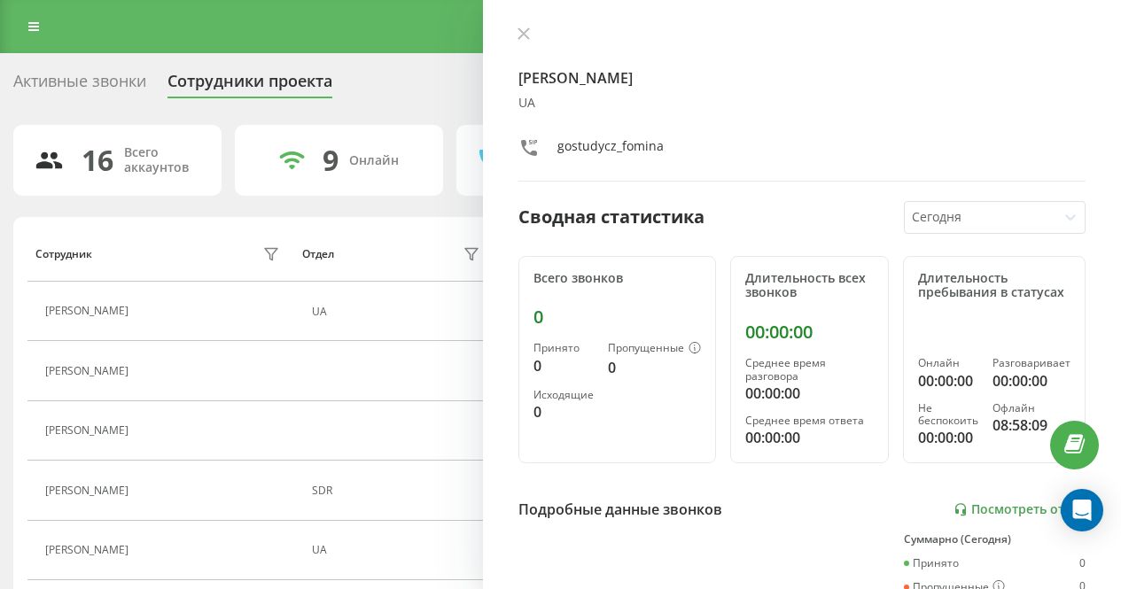 The height and width of the screenshot is (589, 1121). What do you see at coordinates (162, 160) in the screenshot?
I see `div: Всего аккаунтов` at bounding box center [162, 160].